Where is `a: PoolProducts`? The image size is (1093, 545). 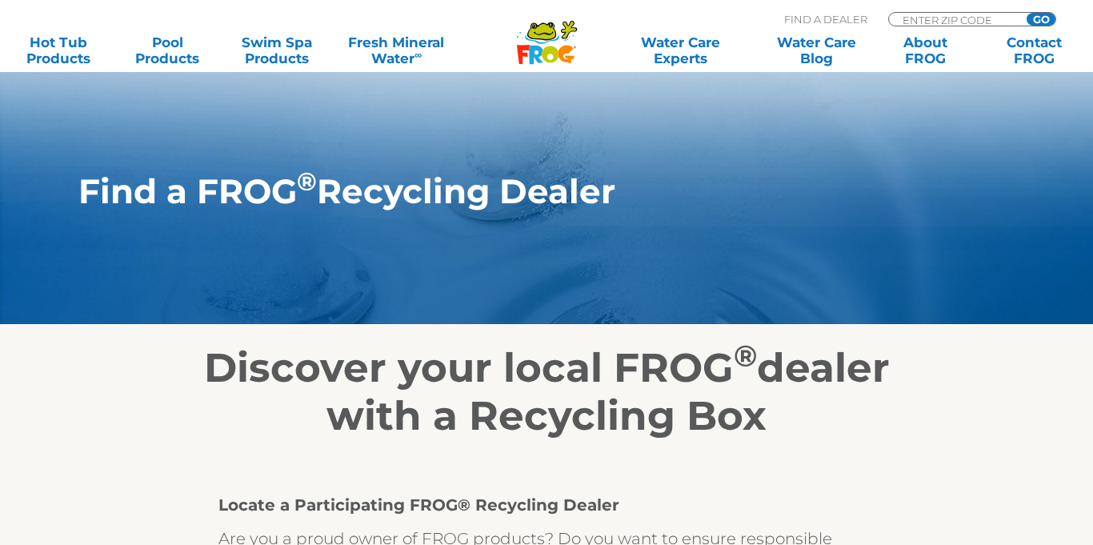
a: PoolProducts is located at coordinates (167, 50).